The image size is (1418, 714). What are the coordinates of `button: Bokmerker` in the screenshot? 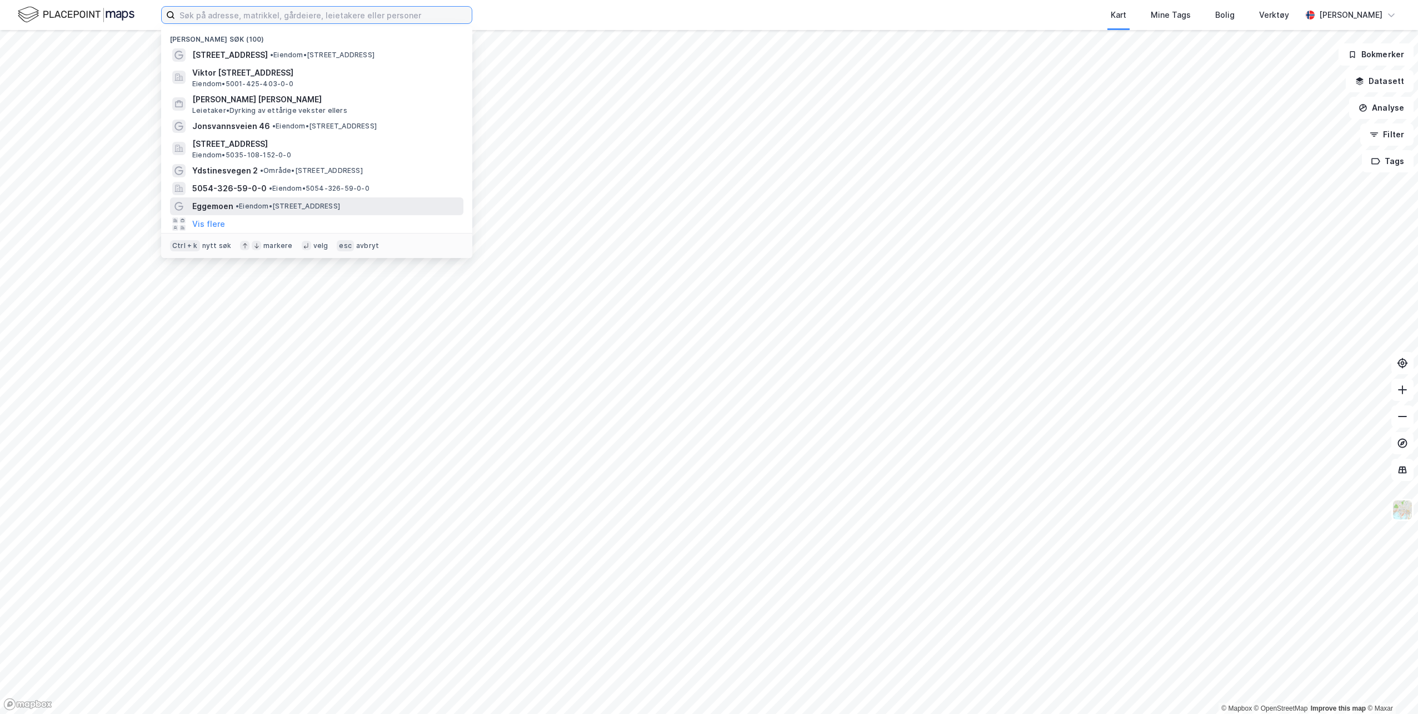 It's located at (1376, 54).